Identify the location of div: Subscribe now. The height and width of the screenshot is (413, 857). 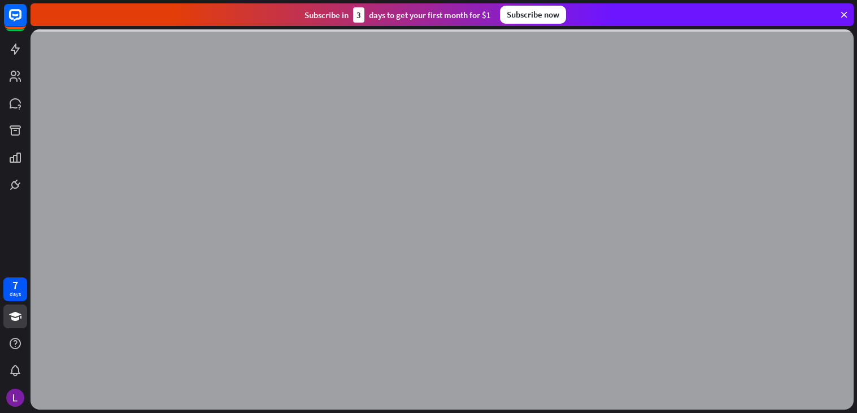
(532, 15).